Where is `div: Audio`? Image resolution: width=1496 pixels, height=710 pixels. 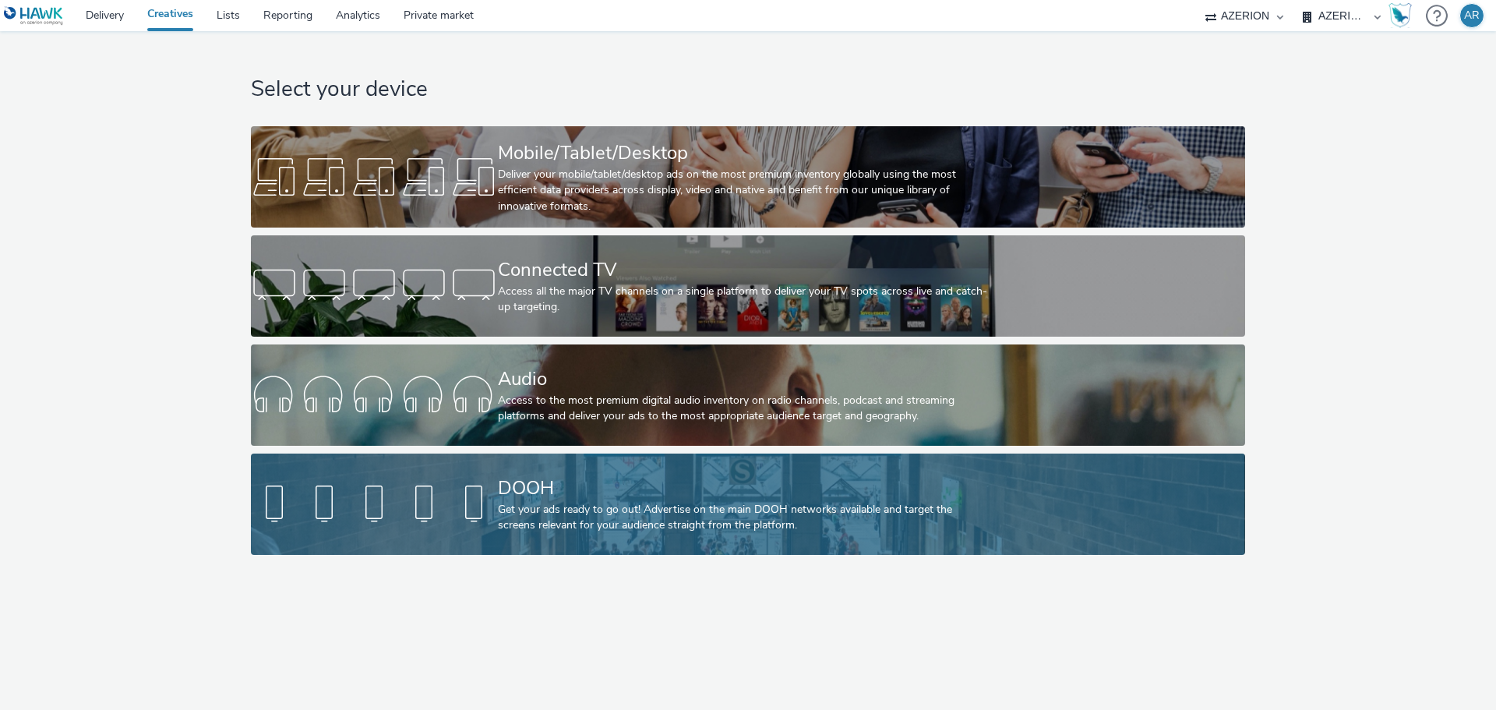 div: Audio is located at coordinates (745, 379).